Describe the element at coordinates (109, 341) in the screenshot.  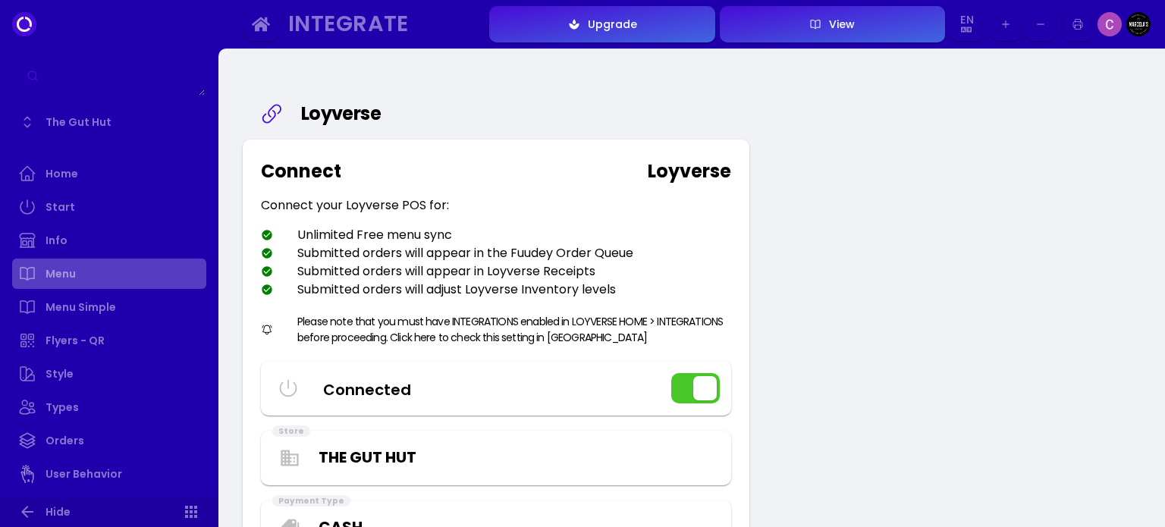
I see `a: Flyers - QR` at that location.